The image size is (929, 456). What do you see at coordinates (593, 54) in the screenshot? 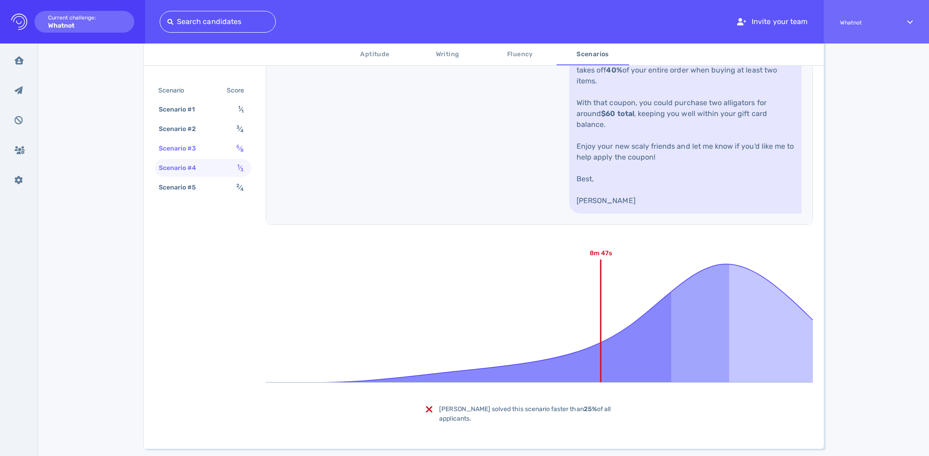
I see `span: Scenarios` at bounding box center [593, 54].